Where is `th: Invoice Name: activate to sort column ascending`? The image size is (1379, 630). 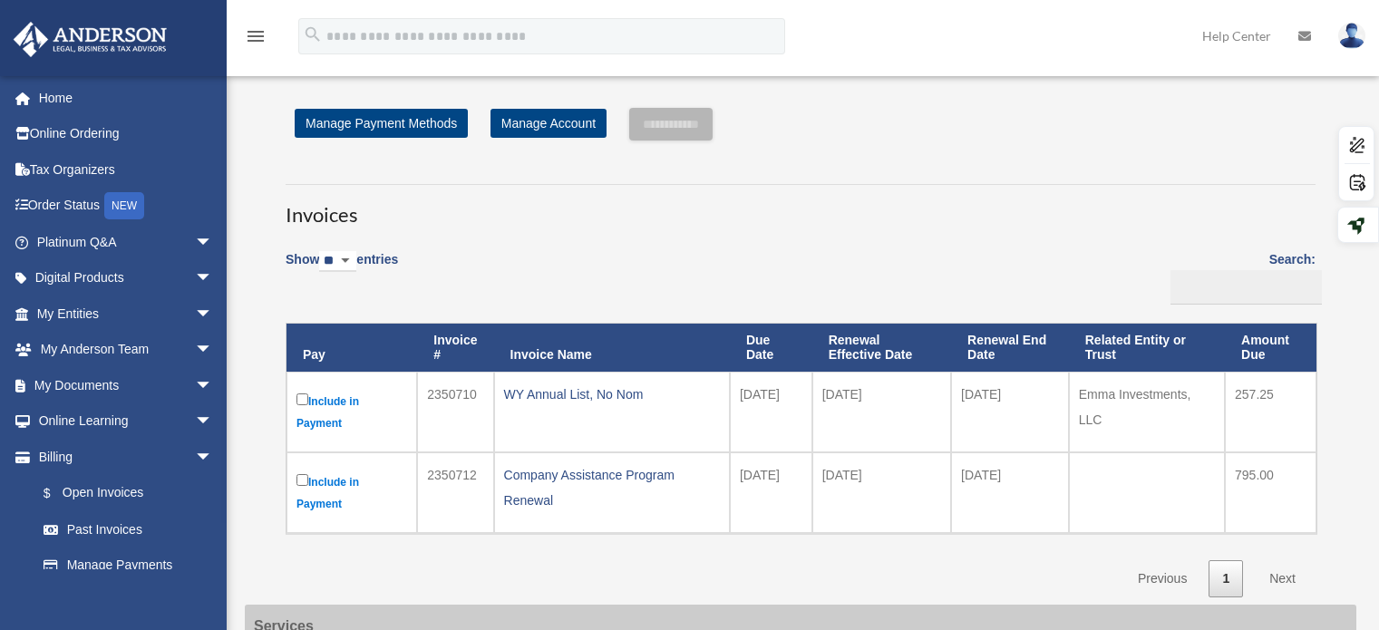 th: Invoice Name: activate to sort column ascending is located at coordinates (612, 348).